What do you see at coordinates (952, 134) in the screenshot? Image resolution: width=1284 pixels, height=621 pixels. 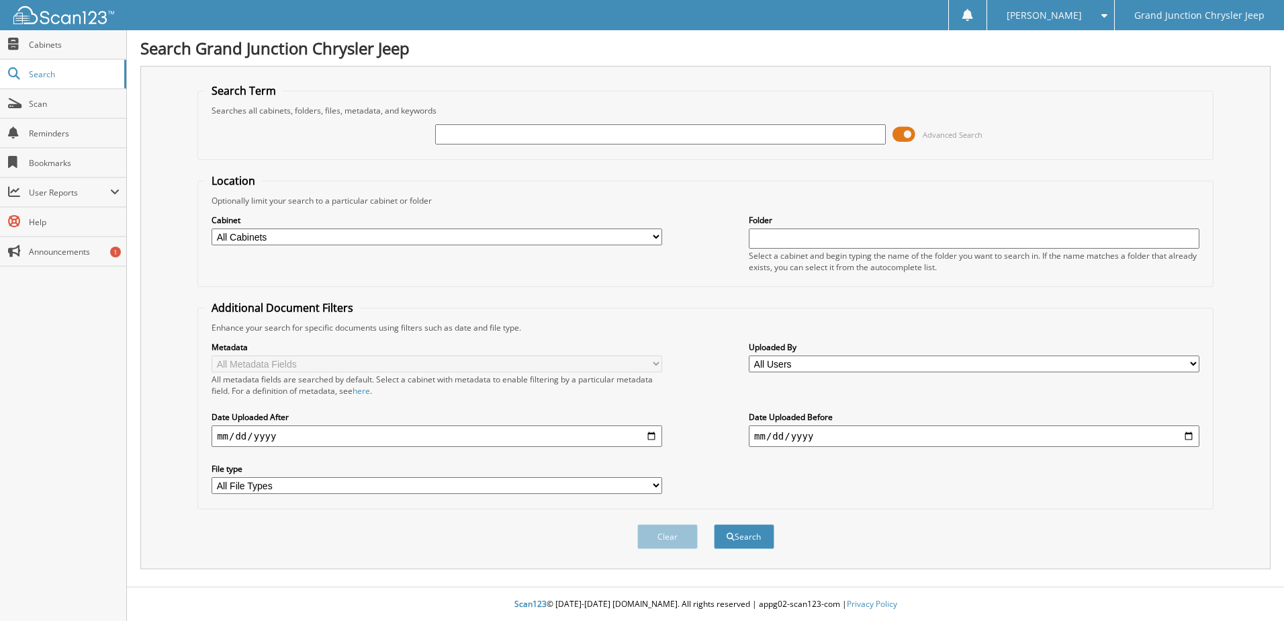 I see `span: Advanced Search` at bounding box center [952, 134].